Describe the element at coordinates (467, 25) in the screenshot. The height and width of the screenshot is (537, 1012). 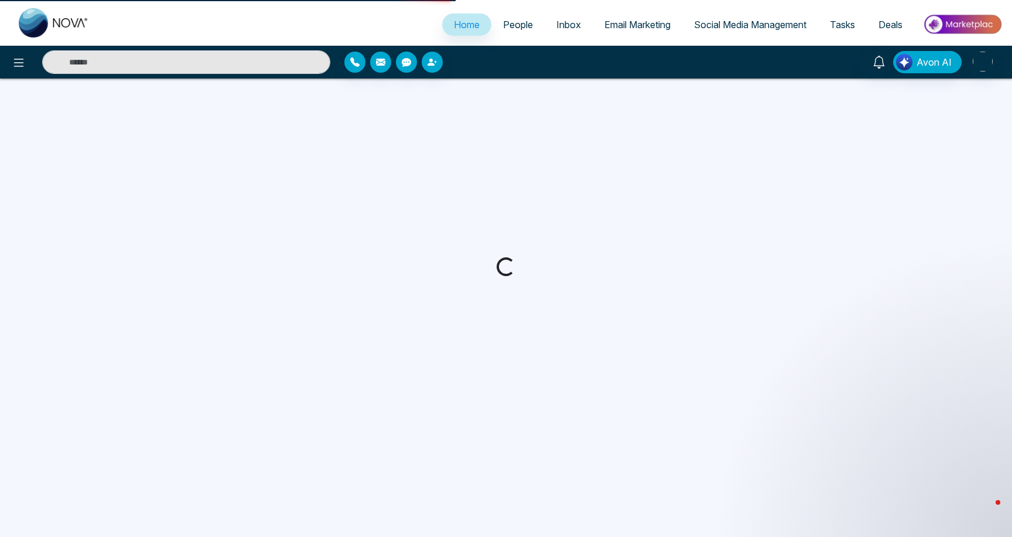
I see `a: Home` at that location.